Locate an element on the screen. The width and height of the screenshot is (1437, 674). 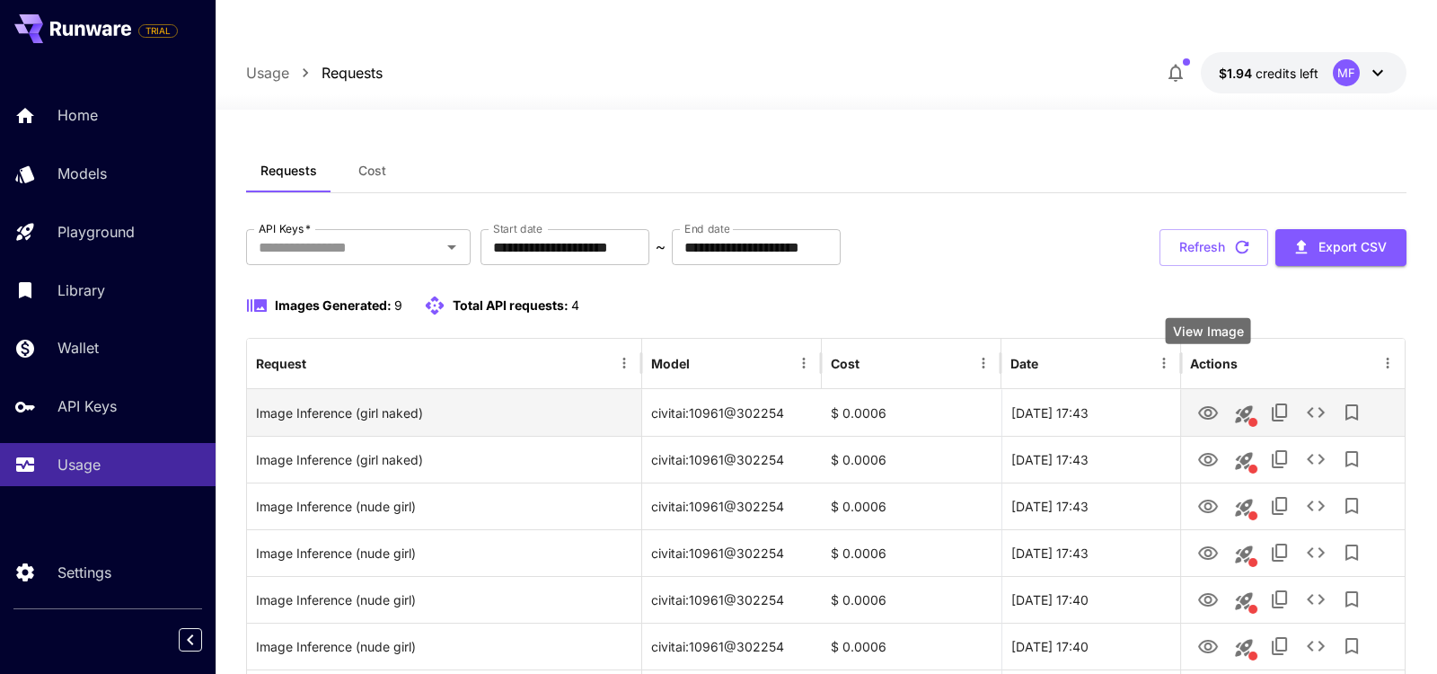
button: Refresh is located at coordinates (1214, 247).